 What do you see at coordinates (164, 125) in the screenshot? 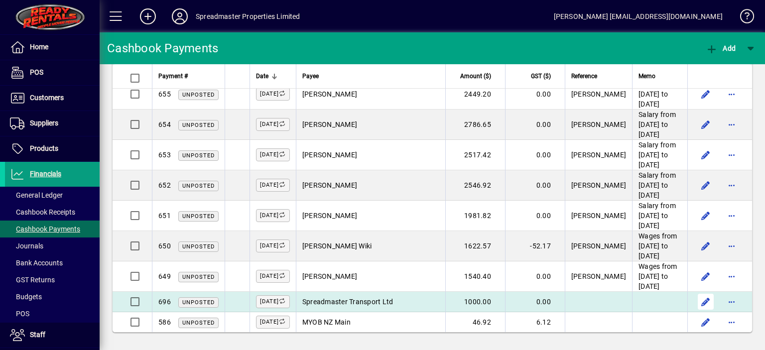
I see `span: 654` at bounding box center [164, 125].